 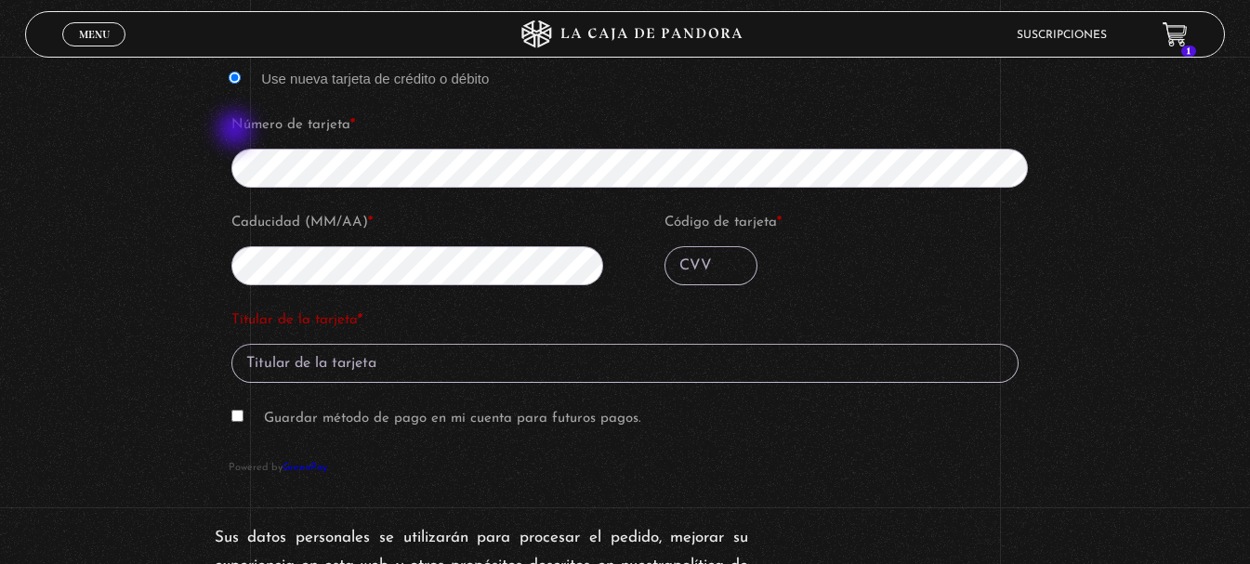 I want to click on label: Número de tarjeta, so click(x=637, y=125).